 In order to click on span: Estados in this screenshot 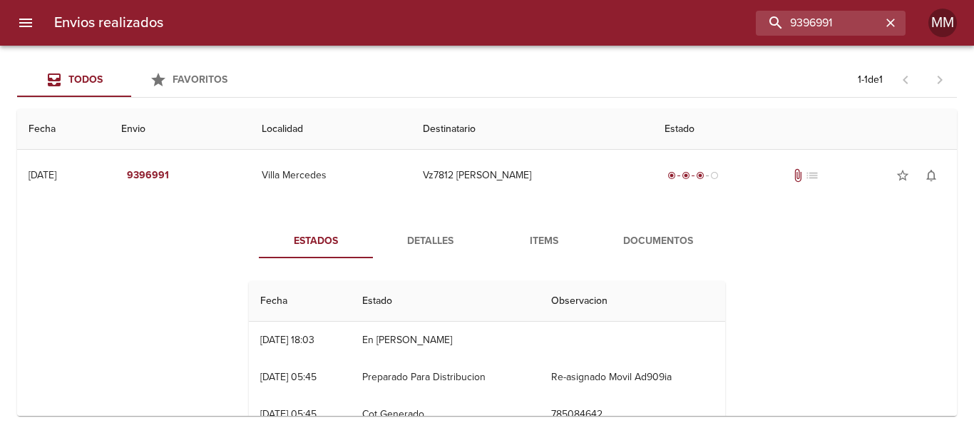, I will do `click(316, 241)`.